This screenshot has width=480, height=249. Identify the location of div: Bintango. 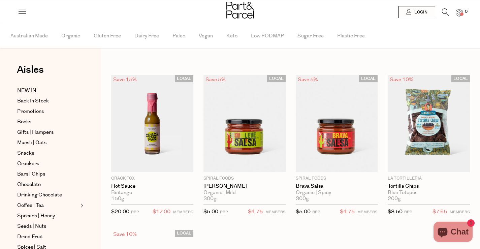
(152, 193).